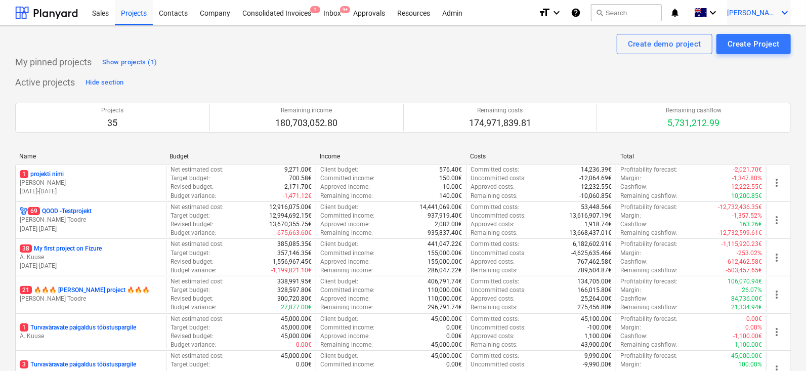  Describe the element at coordinates (599, 13) in the screenshot. I see `span: search` at that location.